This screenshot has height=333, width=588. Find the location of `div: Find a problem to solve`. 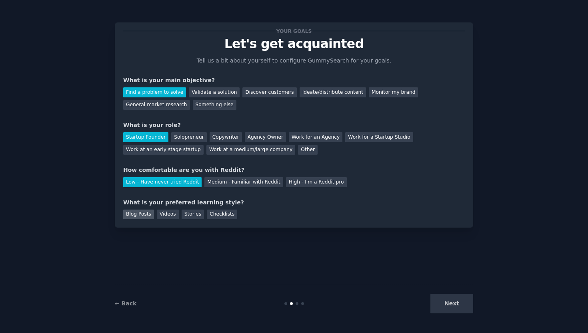

div: Find a problem to solve is located at coordinates (154, 92).